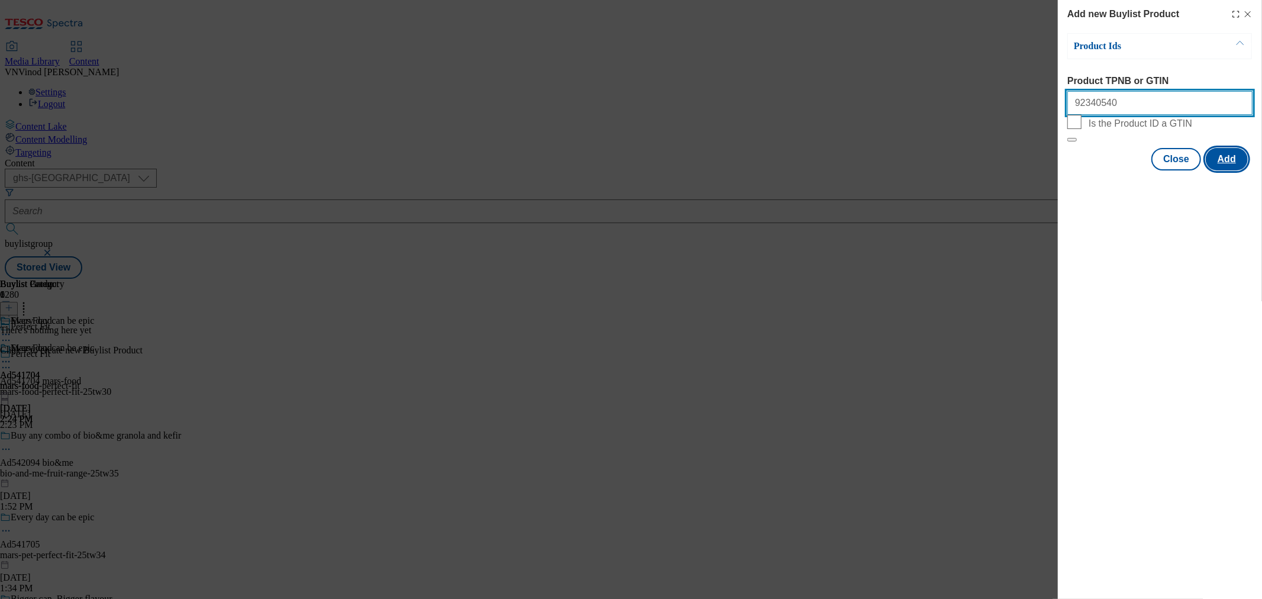 The width and height of the screenshot is (1262, 599). What do you see at coordinates (1123, 14) in the screenshot?
I see `h4: Add new Buylist Product` at bounding box center [1123, 14].